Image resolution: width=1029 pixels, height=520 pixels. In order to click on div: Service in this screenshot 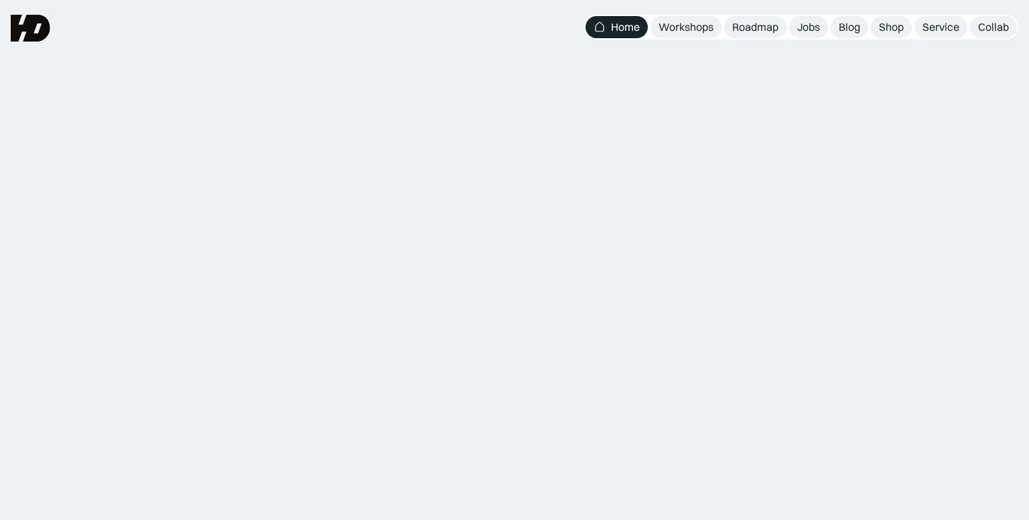, I will do `click(941, 27)`.